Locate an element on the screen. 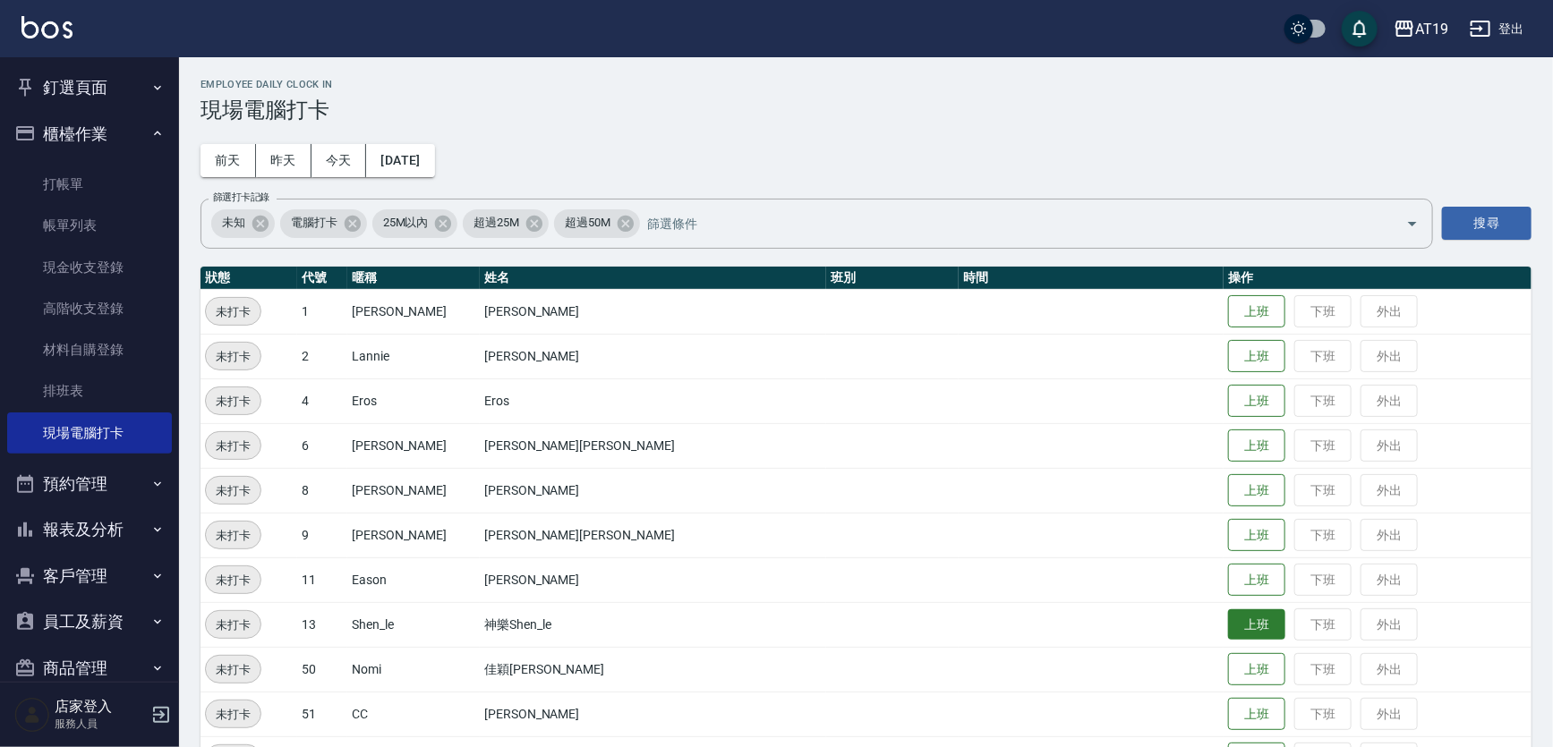 The image size is (1553, 747). button: AT19 is located at coordinates (1420, 29).